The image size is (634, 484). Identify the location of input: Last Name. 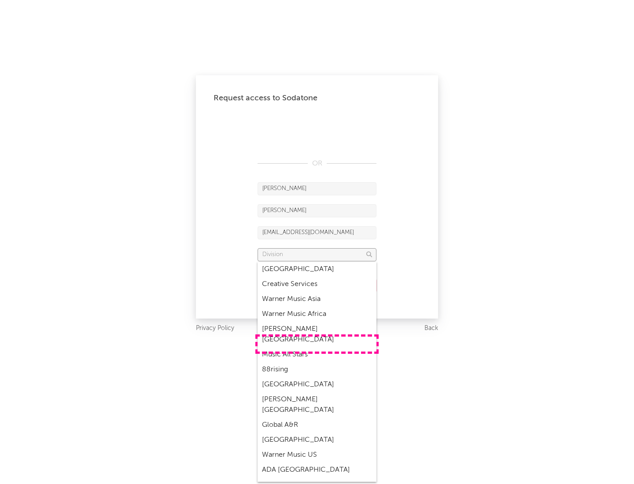
(317, 211).